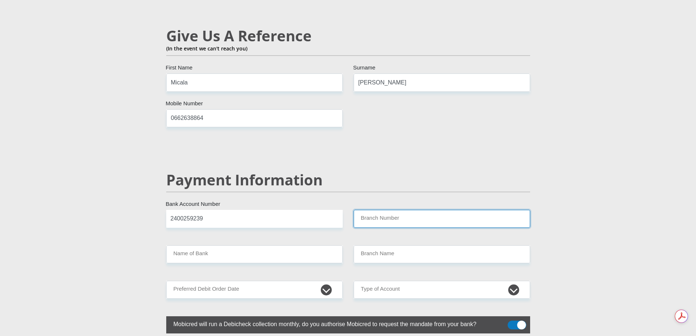  I want to click on input: Branch Name, so click(442, 254).